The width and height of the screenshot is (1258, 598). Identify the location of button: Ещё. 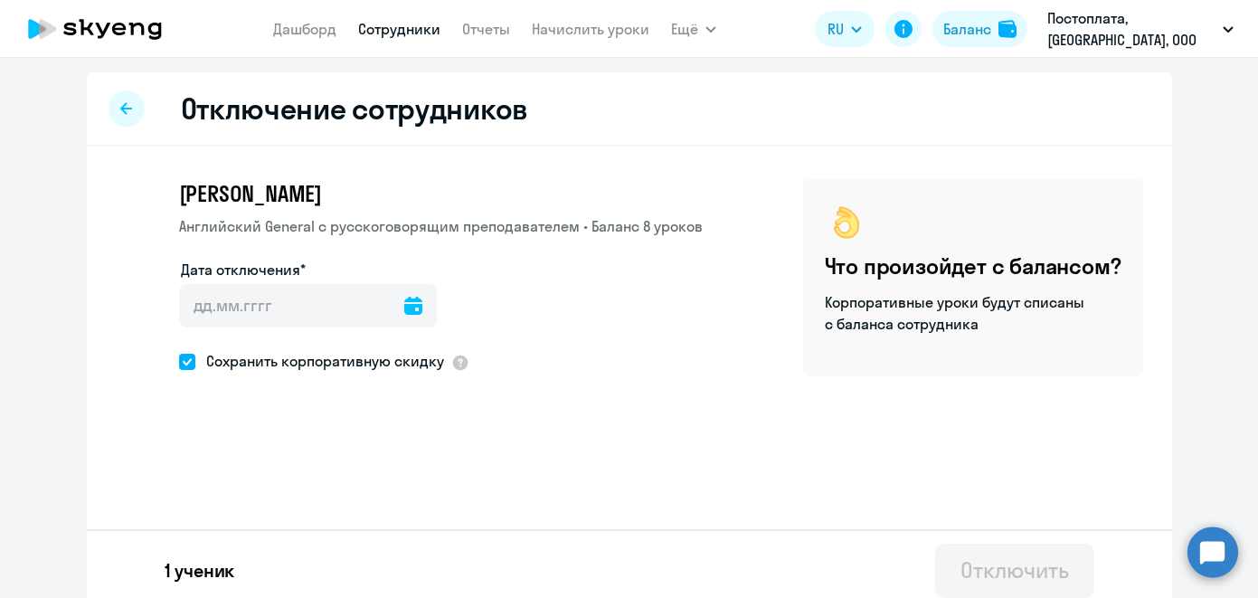
(694, 29).